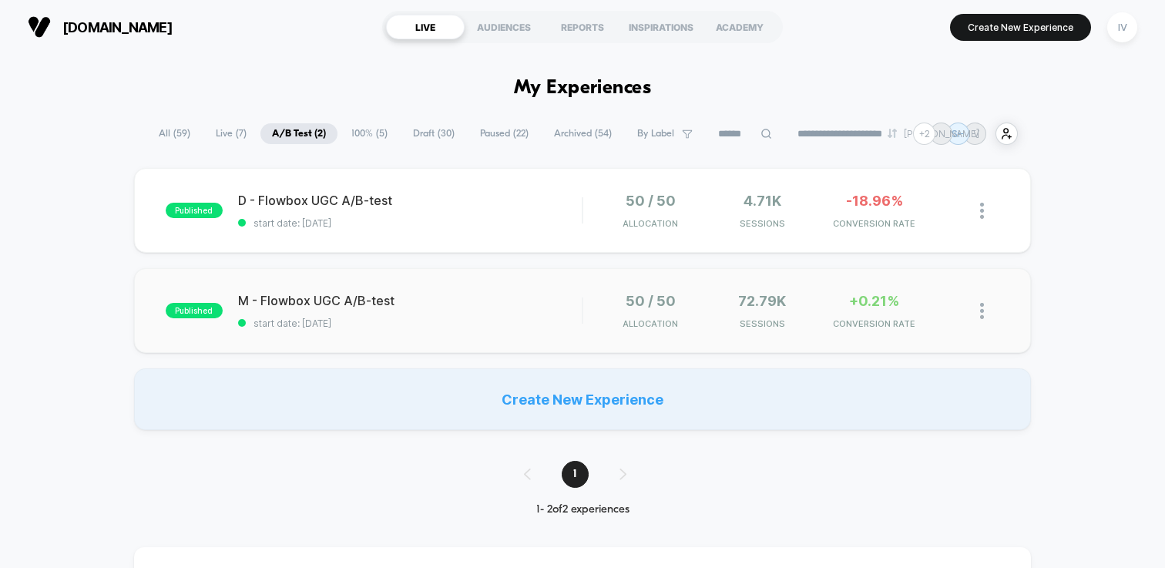 This screenshot has width=1165, height=568. I want to click on button: Create New Experience, so click(1020, 27).